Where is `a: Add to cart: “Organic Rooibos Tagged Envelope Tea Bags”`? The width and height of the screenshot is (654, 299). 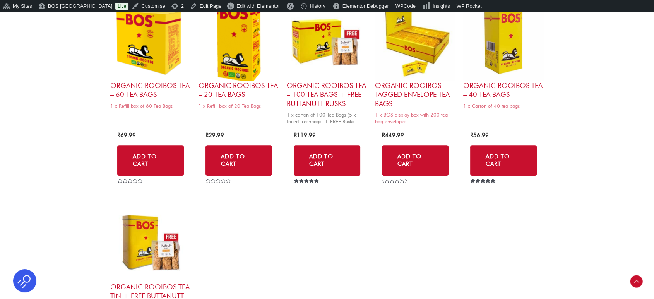
a: Add to cart: “Organic Rooibos Tagged Envelope Tea Bags” is located at coordinates (415, 160).